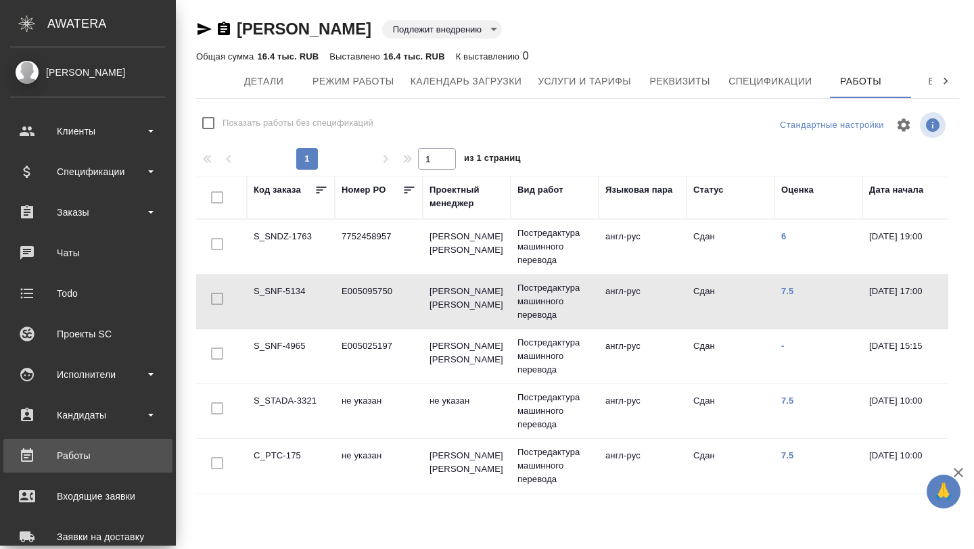 The height and width of the screenshot is (549, 974). What do you see at coordinates (88, 131) in the screenshot?
I see `div: Клиенты` at bounding box center [88, 131].